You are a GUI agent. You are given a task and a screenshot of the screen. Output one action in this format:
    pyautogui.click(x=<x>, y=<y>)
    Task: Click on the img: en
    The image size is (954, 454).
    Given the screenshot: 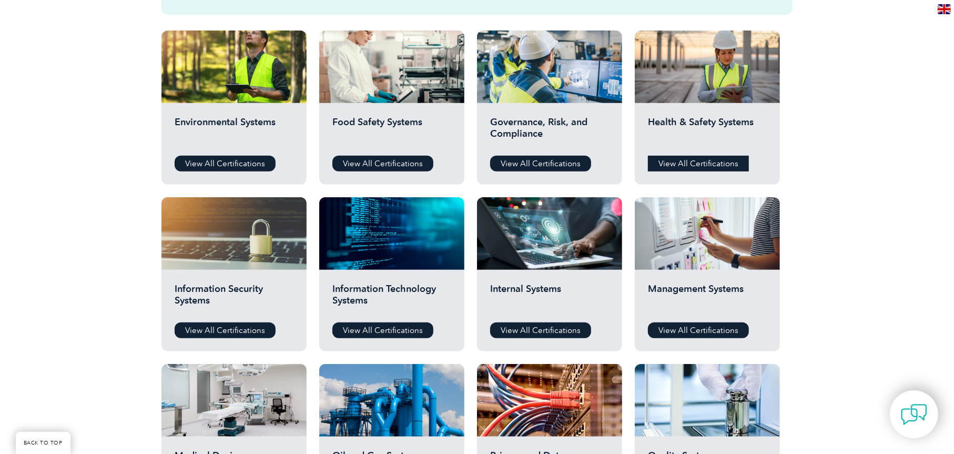 What is the action you would take?
    pyautogui.click(x=944, y=9)
    